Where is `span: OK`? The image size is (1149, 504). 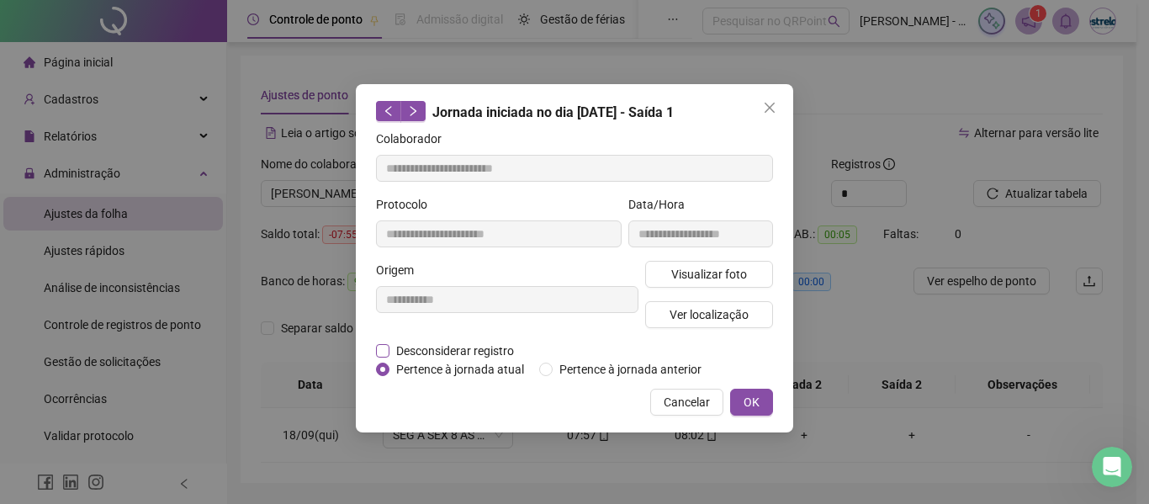
span: OK is located at coordinates (751, 402).